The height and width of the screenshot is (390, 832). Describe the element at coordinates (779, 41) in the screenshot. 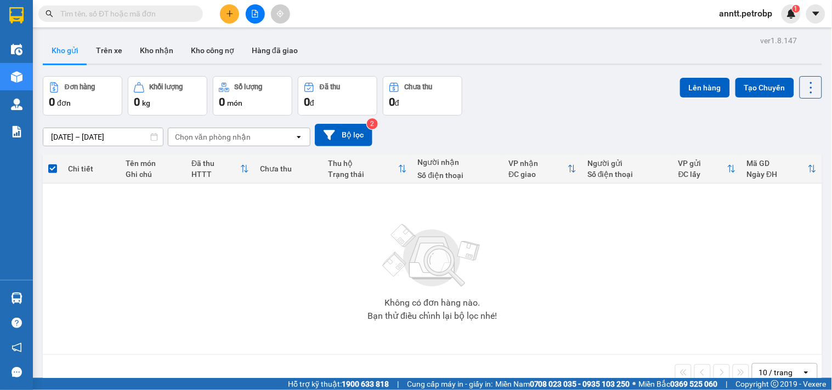

I see `div: ver 1.8.147` at that location.